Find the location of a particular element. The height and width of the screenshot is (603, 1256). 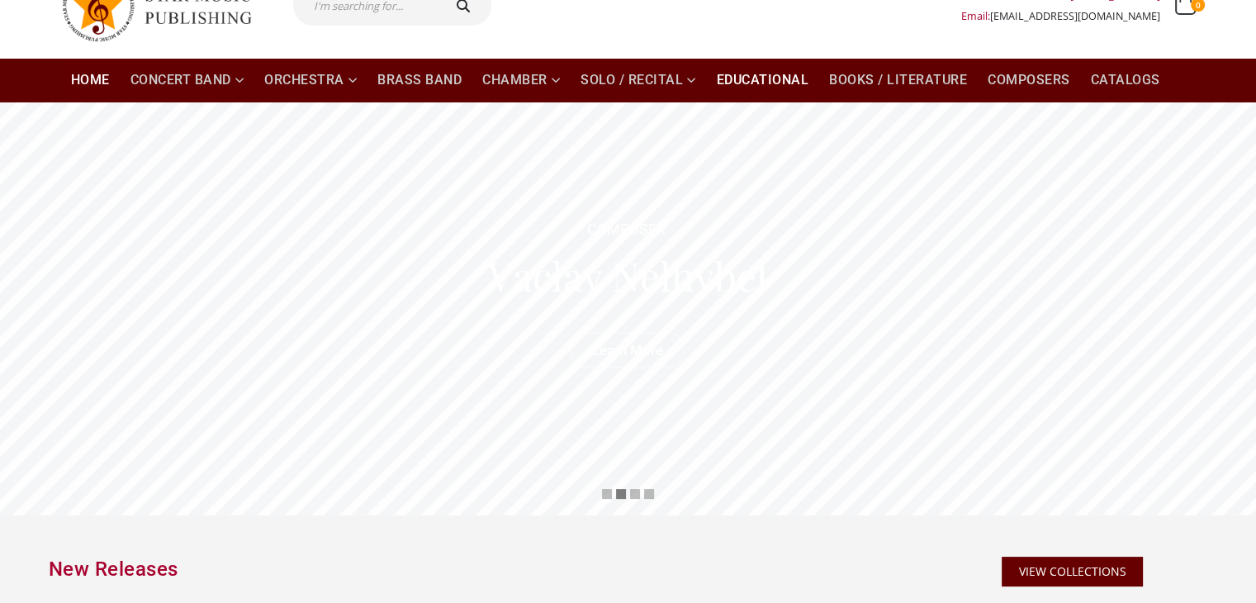

a: Composers is located at coordinates (1029, 80).